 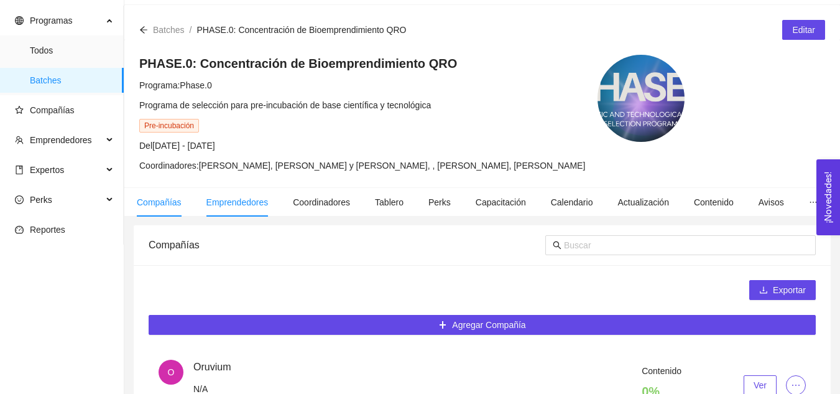 What do you see at coordinates (771, 202) in the screenshot?
I see `span: Avisos` at bounding box center [771, 202].